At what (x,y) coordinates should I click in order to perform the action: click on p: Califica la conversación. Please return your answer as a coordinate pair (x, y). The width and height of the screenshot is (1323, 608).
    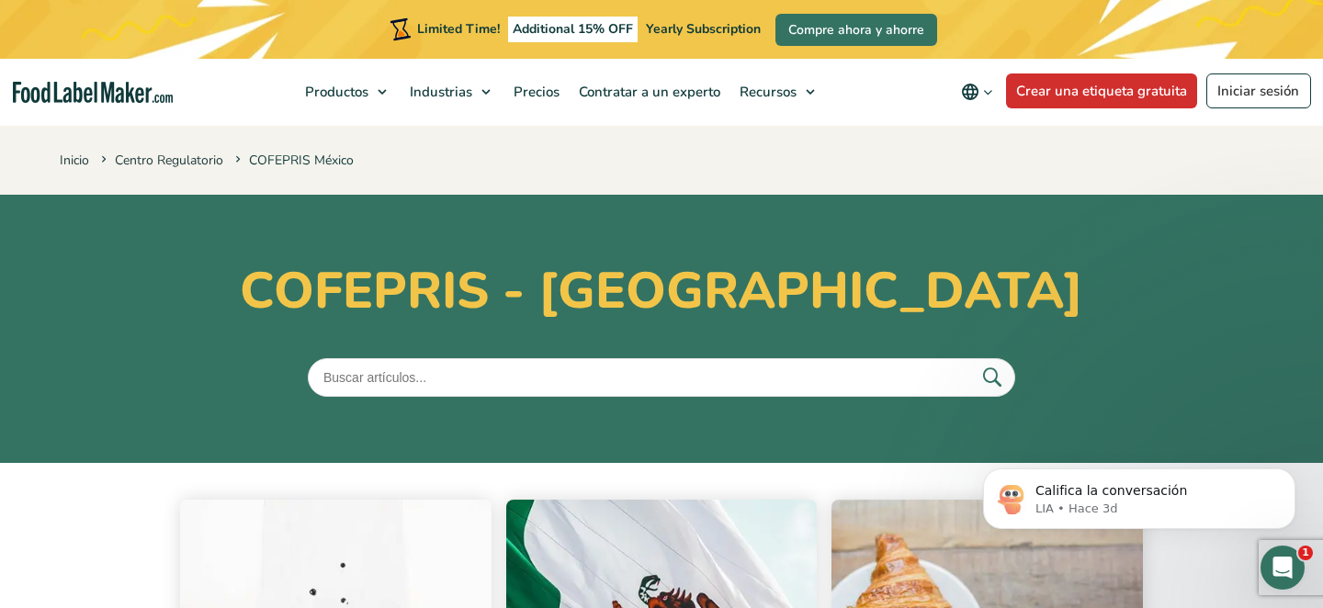
    Looking at the image, I should click on (198, 62).